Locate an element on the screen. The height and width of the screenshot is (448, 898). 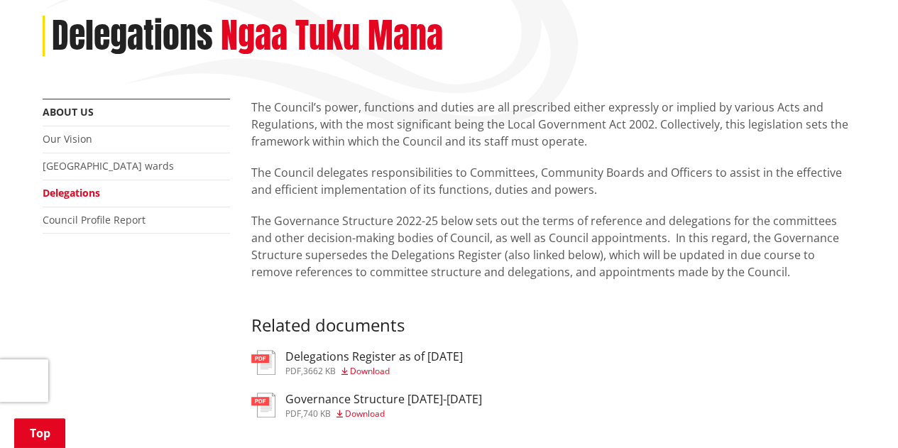
a: Our Vision is located at coordinates (67, 138).